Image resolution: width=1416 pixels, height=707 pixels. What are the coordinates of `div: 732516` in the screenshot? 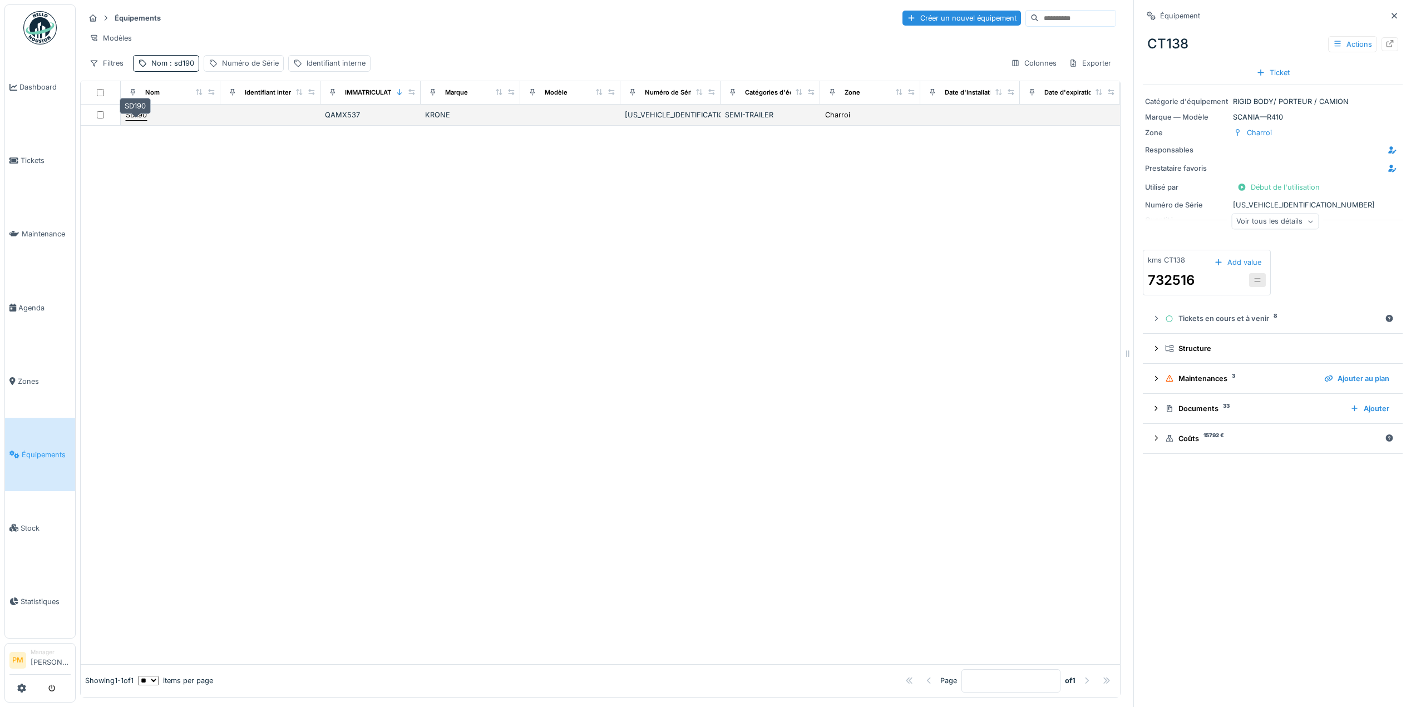 It's located at (1171, 280).